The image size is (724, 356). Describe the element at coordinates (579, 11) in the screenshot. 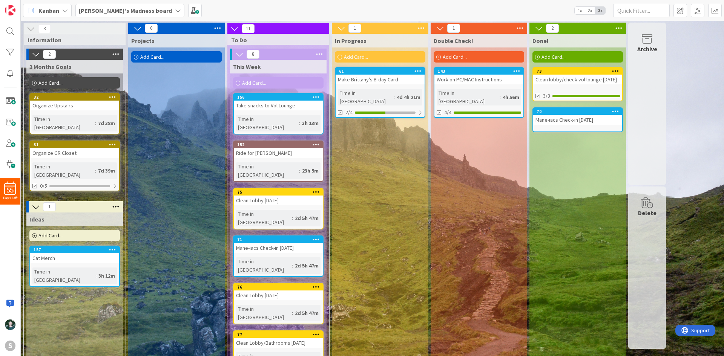

I see `span: 1x` at that location.